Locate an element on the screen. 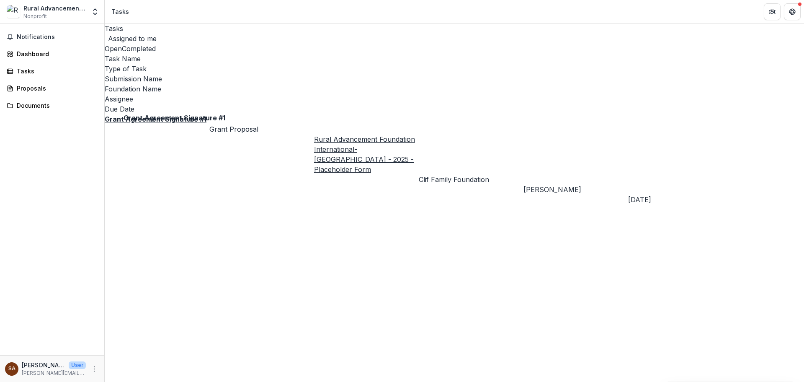  button: Assigned to me is located at coordinates (131, 39).